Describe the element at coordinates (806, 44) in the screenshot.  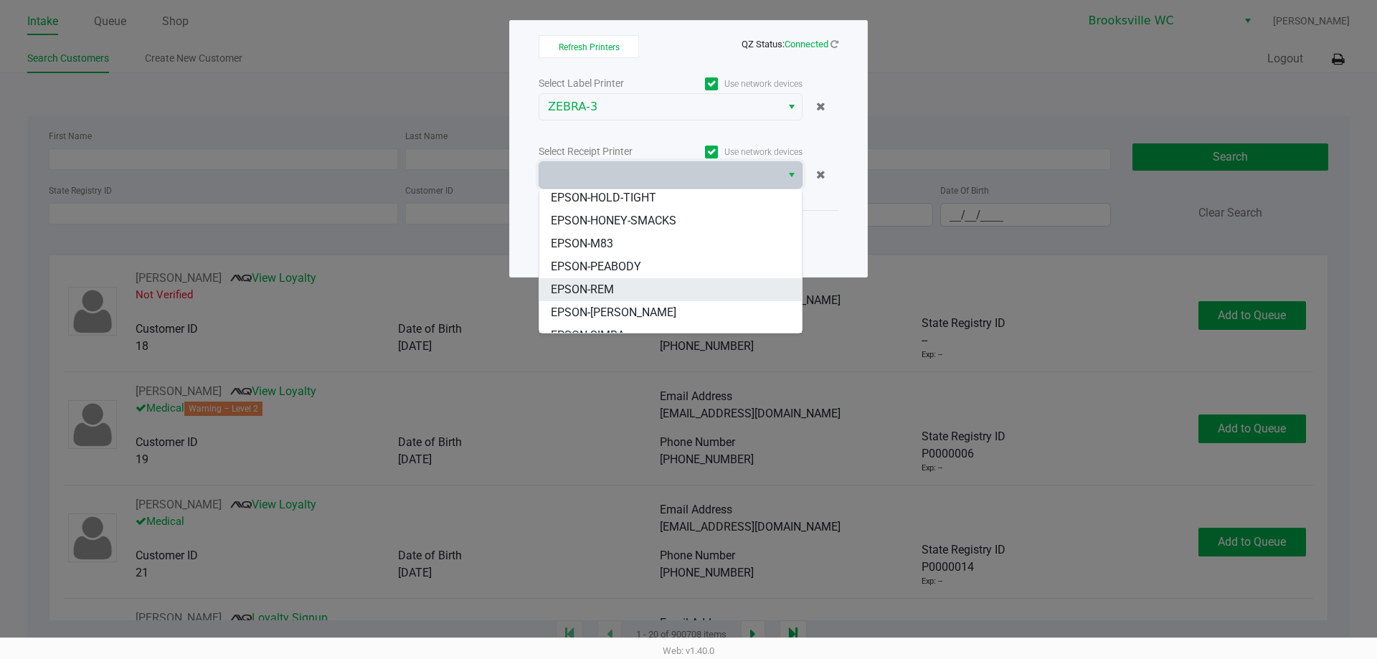
I see `span: Connected` at that location.